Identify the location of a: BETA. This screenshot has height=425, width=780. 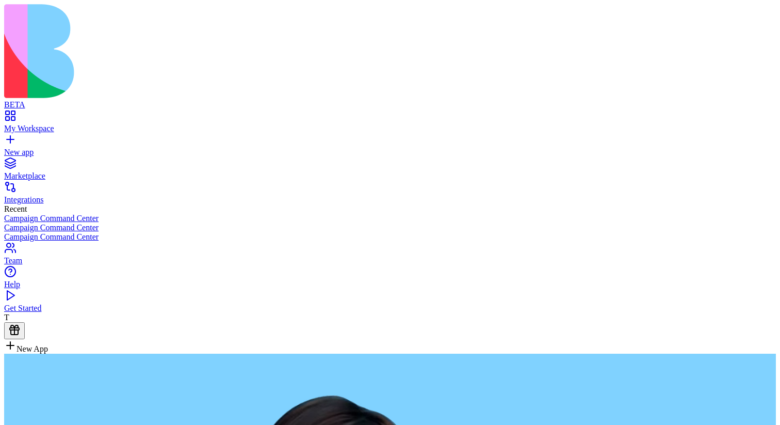
(390, 100).